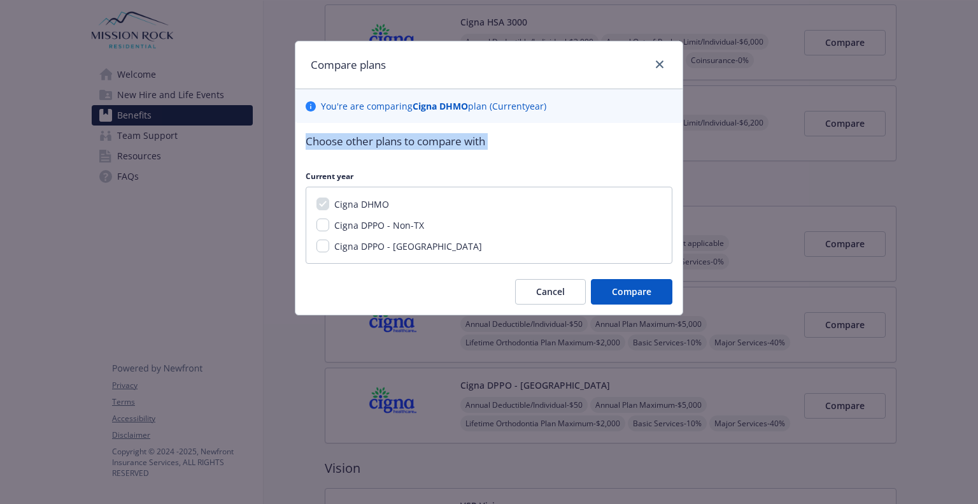 The image size is (978, 504). What do you see at coordinates (489, 176) in the screenshot?
I see `p: Current year` at bounding box center [489, 176].